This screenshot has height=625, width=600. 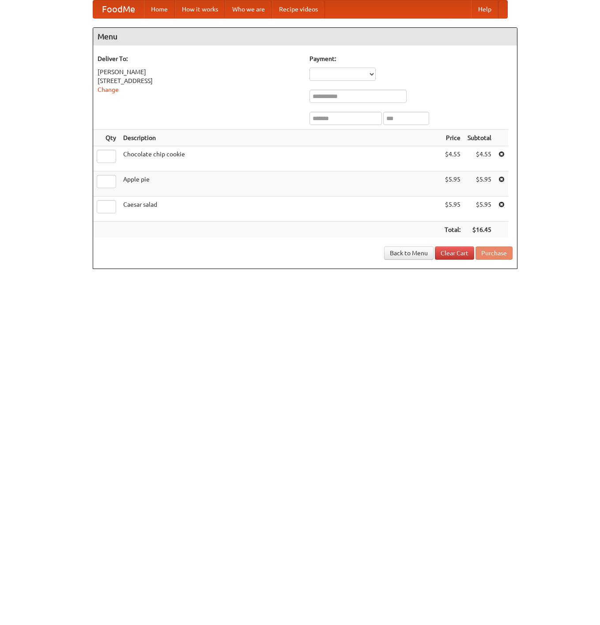 What do you see at coordinates (281, 159) in the screenshot?
I see `td: Chocolate chip cookie` at bounding box center [281, 159].